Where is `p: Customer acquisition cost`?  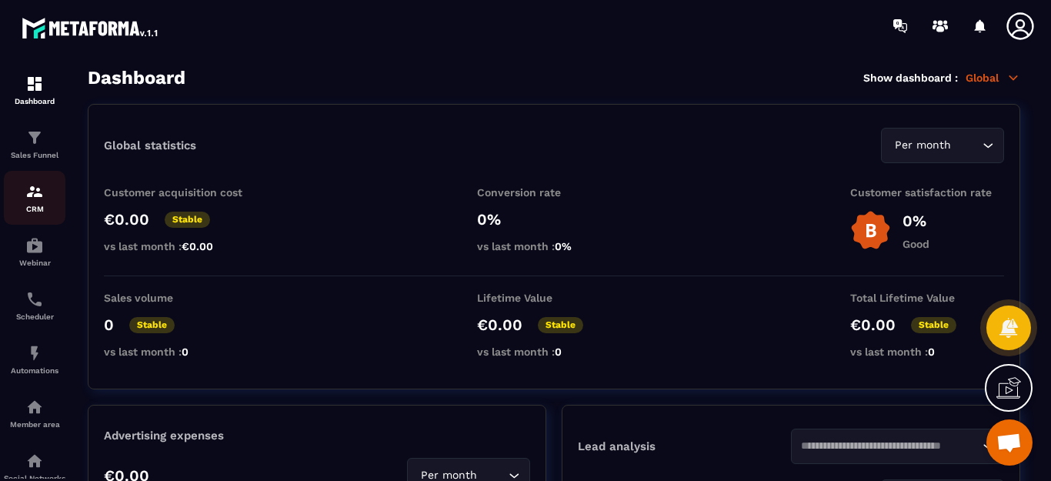
p: Customer acquisition cost is located at coordinates (181, 192).